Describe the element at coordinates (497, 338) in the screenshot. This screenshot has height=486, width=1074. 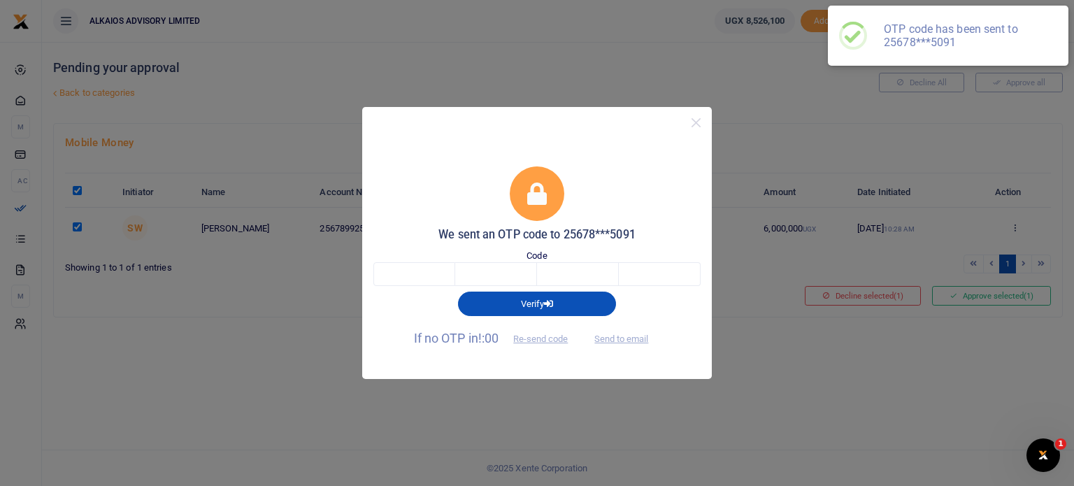
I see `span: If no OTP in` at that location.